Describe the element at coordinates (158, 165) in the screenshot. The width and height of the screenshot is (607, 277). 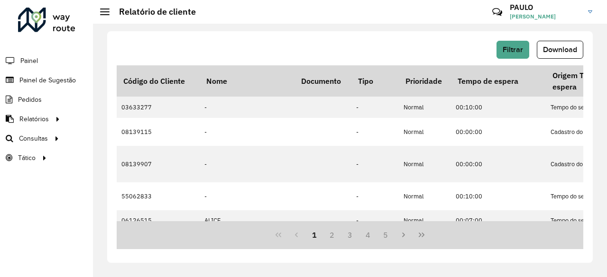
I see `td: 08139907` at that location.